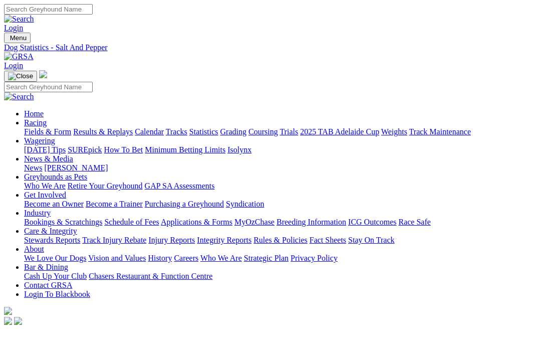 This screenshot has height=340, width=541. Describe the element at coordinates (37, 213) in the screenshot. I see `a: Industry` at that location.